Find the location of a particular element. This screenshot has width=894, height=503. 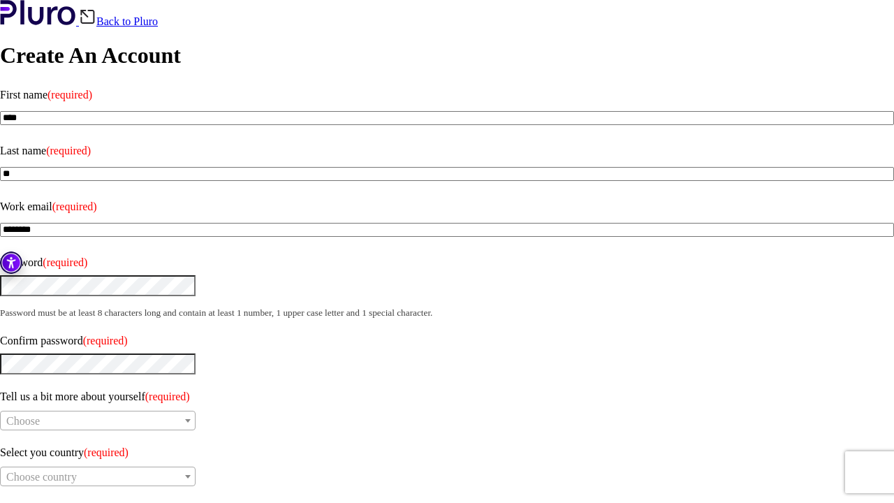

a: Back to Pluro is located at coordinates (118, 21).